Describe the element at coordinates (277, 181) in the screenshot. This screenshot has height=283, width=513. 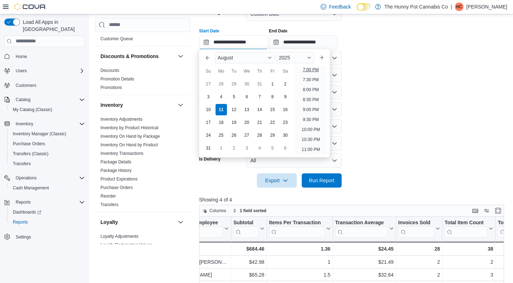
I see `span: Export` at that location.